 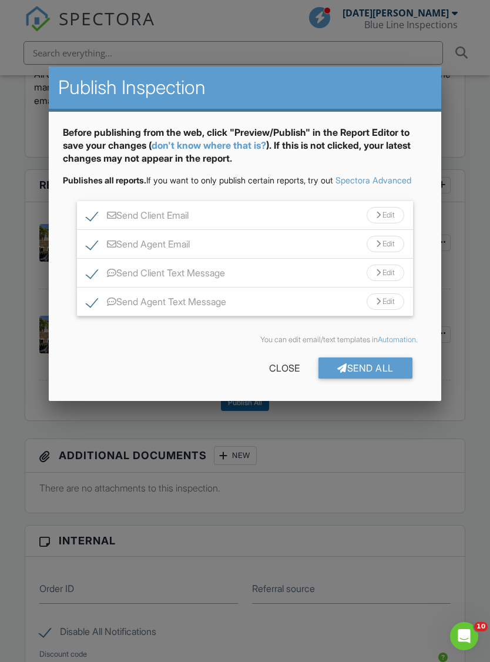 I want to click on a: Automation, so click(x=397, y=339).